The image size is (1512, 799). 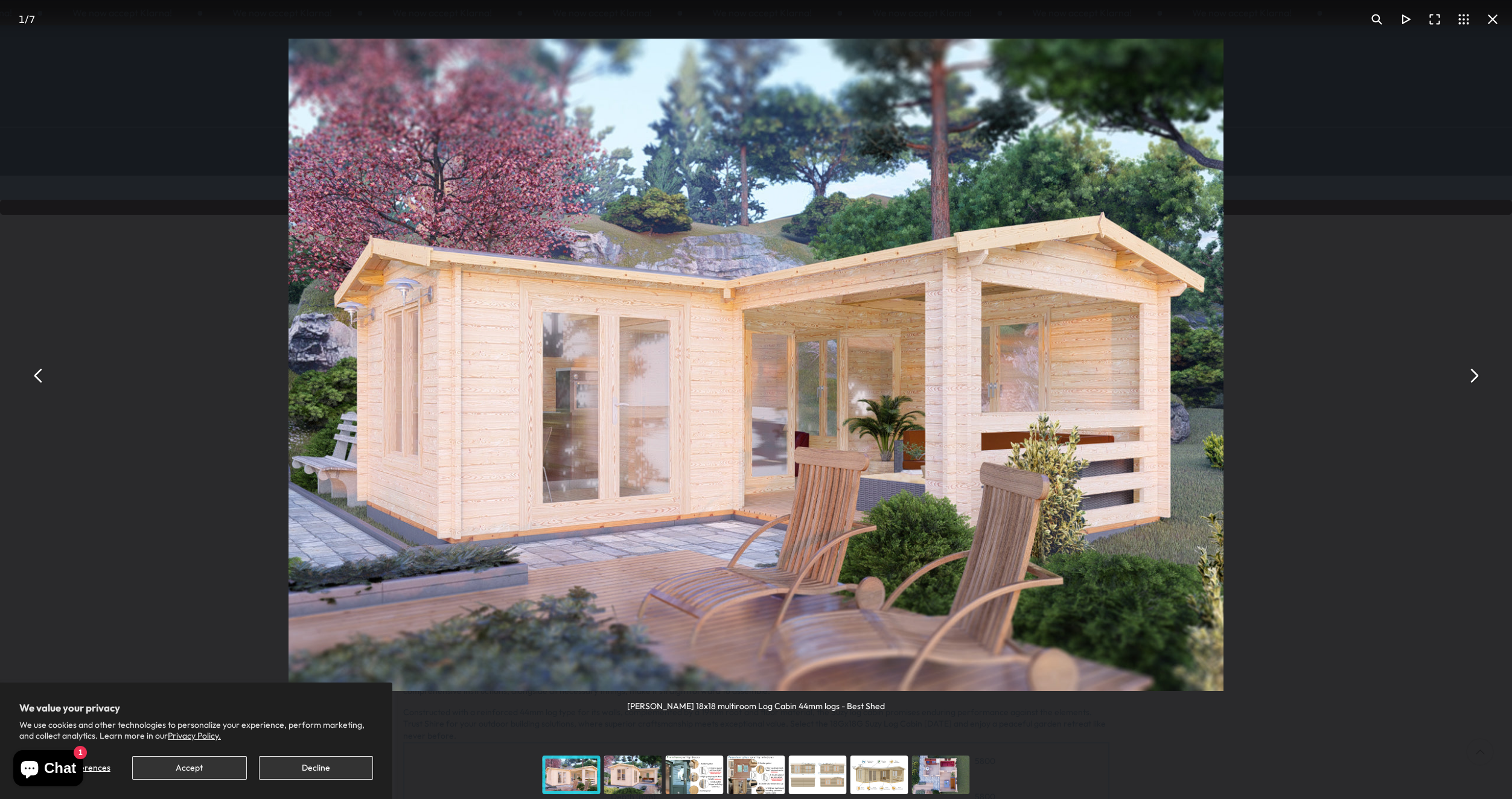 What do you see at coordinates (196, 730) in the screenshot?
I see `p: We use cookies and other technologies to personalize your experience, perform marketing, and coll...` at bounding box center [196, 730].